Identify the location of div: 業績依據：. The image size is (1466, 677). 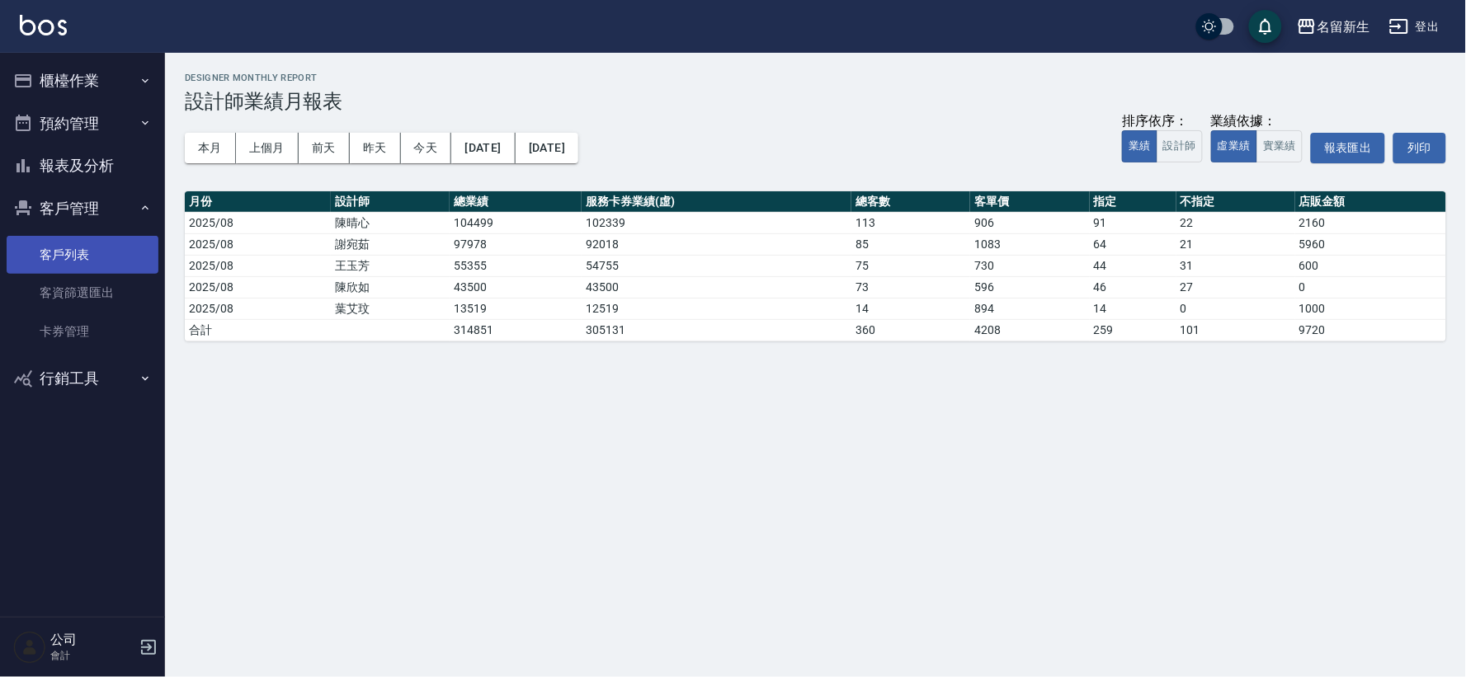
(1256, 121).